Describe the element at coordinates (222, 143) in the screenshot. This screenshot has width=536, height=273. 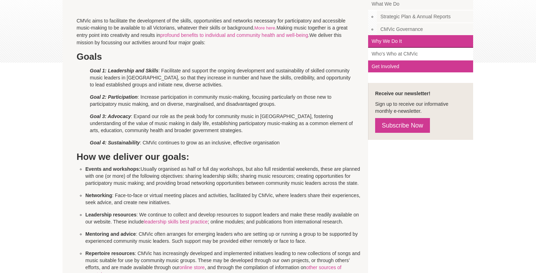
I see `p: : CMVic continues to grow as an inclusive, effective organisation` at that location.